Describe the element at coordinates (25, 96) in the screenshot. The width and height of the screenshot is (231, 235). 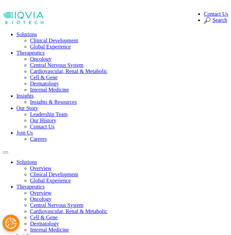
I see `a: Insights` at that location.